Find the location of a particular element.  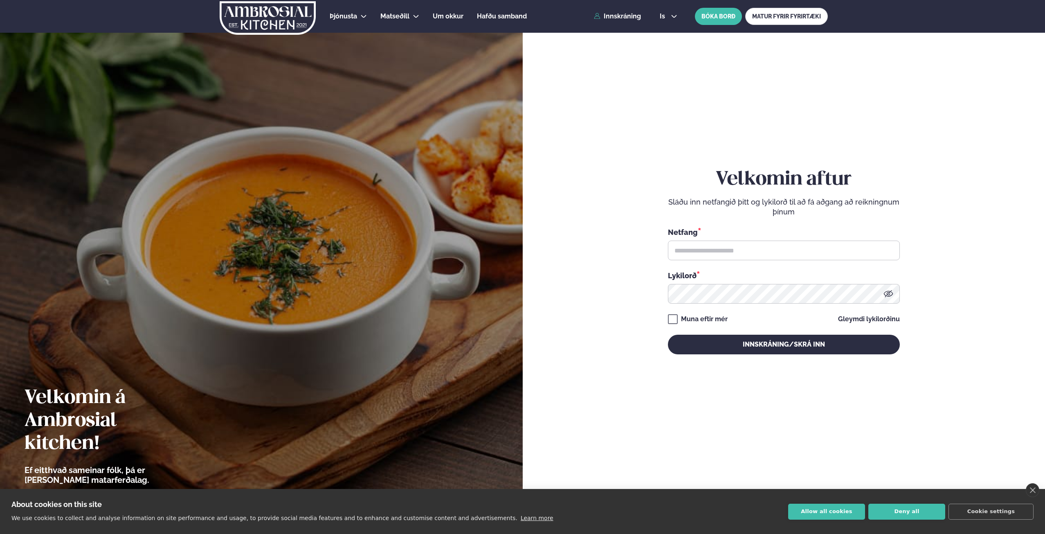

span: Um okkur is located at coordinates (448, 16).